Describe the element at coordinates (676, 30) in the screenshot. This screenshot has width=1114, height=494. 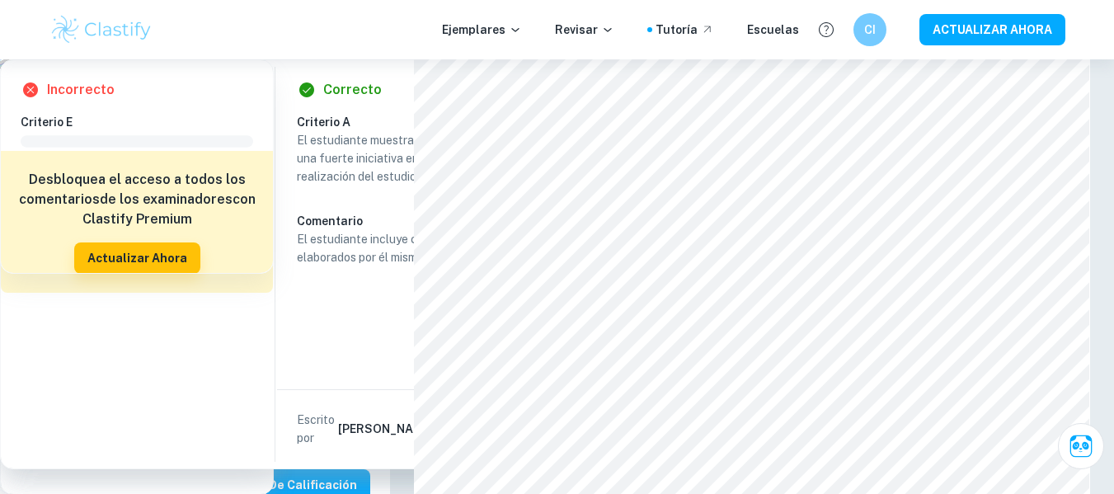
I see `font: Tutoría` at that location.